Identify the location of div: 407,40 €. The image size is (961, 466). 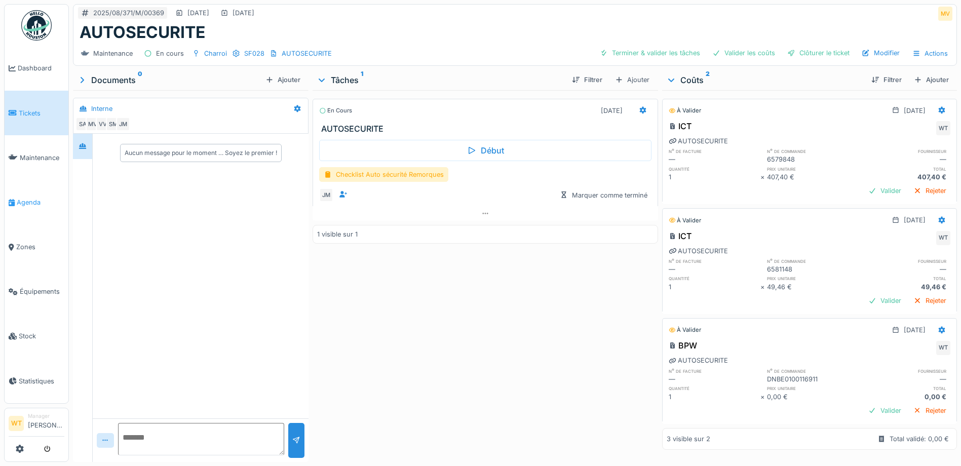
(812, 177).